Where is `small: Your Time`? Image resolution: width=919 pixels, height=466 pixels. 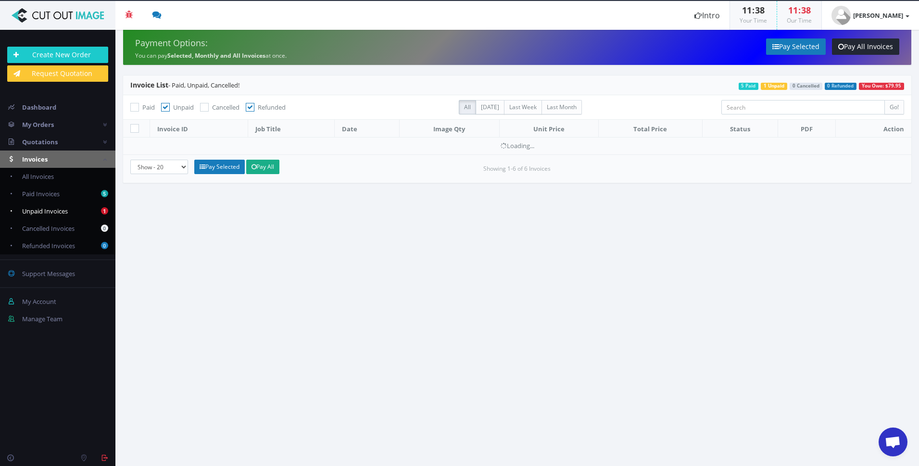 small: Your Time is located at coordinates (753, 20).